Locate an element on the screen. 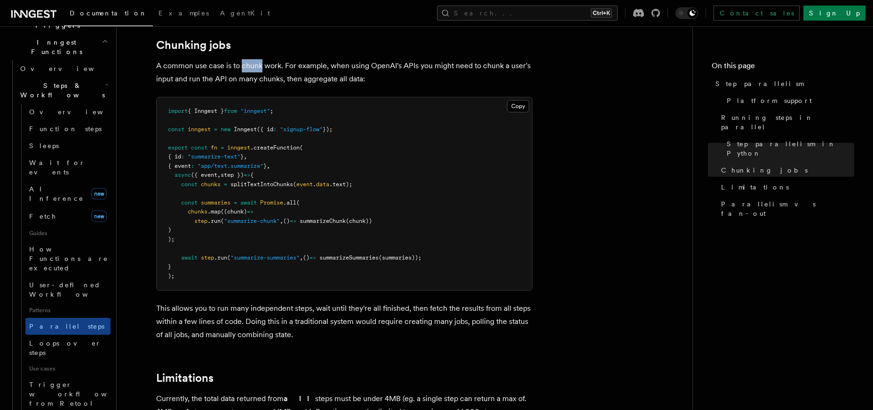 The image size is (873, 410). span: ((chunk) is located at coordinates (234, 212).